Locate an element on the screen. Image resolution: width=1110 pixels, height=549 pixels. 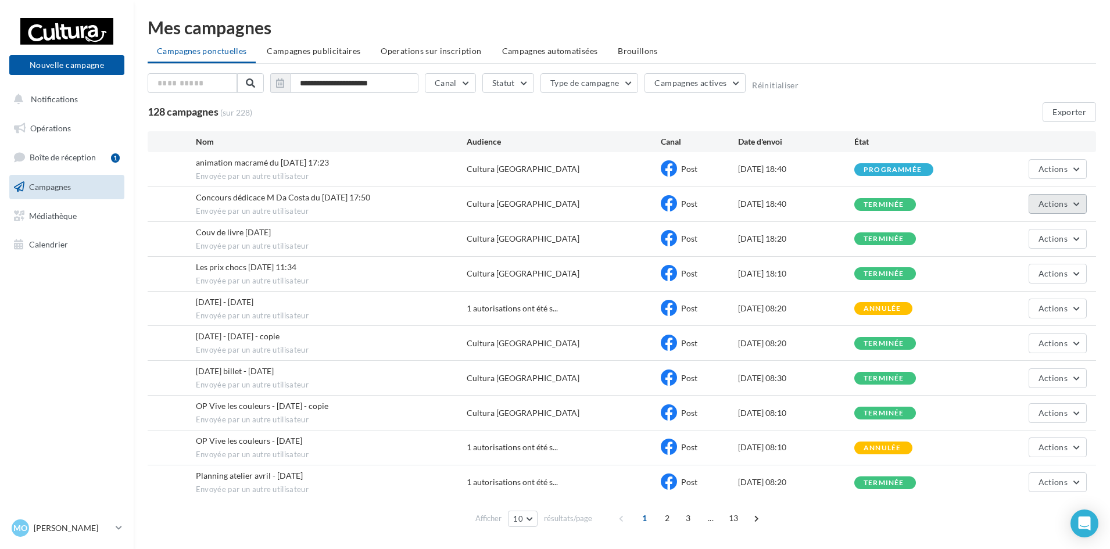
span: Notifications is located at coordinates (54, 99).